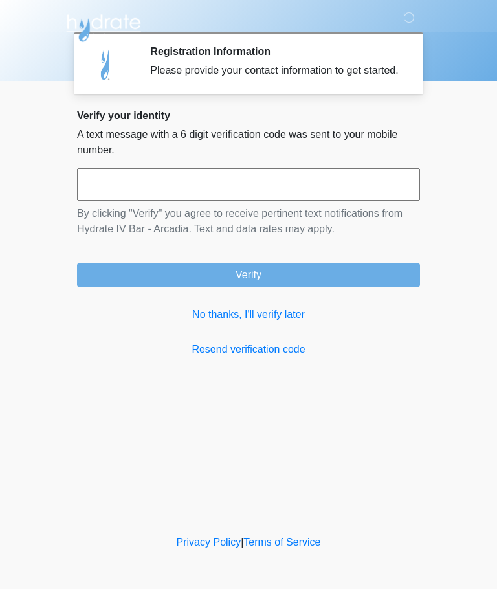 This screenshot has height=589, width=497. I want to click on p: A text message with a 6 digit verification code was sent to your mobile number., so click(248, 142).